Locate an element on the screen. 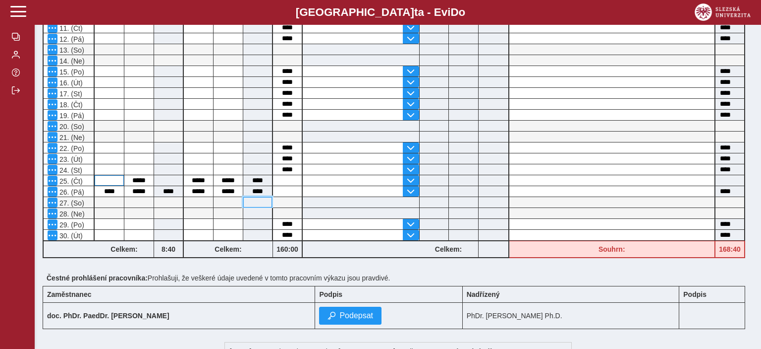 The width and height of the screenshot is (761, 349). span: 11. (Čt) is located at coordinates (70, 28).